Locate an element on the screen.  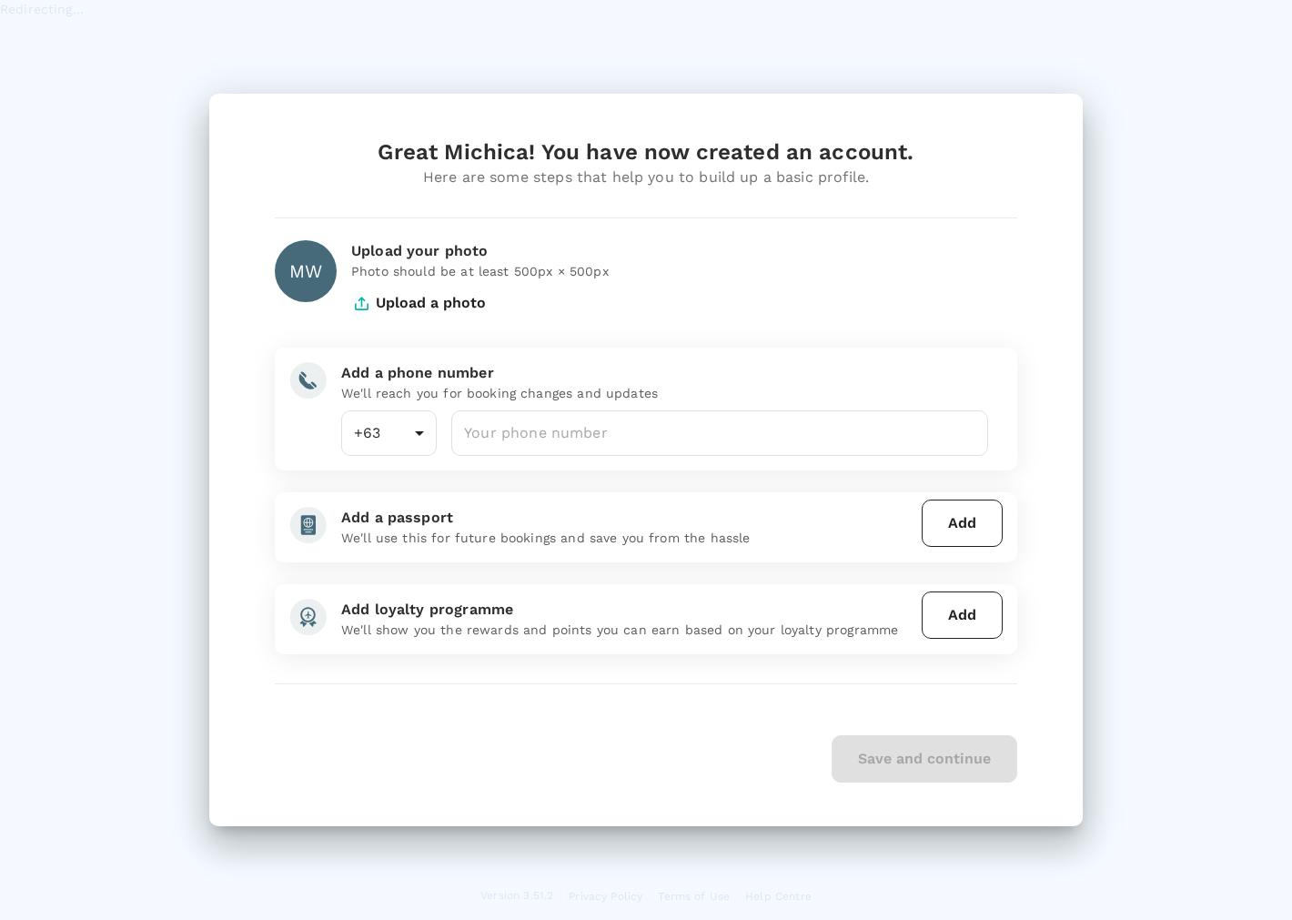
p: We'll show you the rewards and points you can earn based on your loyalty programme is located at coordinates (628, 630).